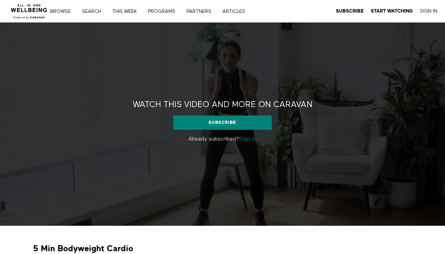 The image size is (445, 254). I want to click on a: Search, so click(94, 12).